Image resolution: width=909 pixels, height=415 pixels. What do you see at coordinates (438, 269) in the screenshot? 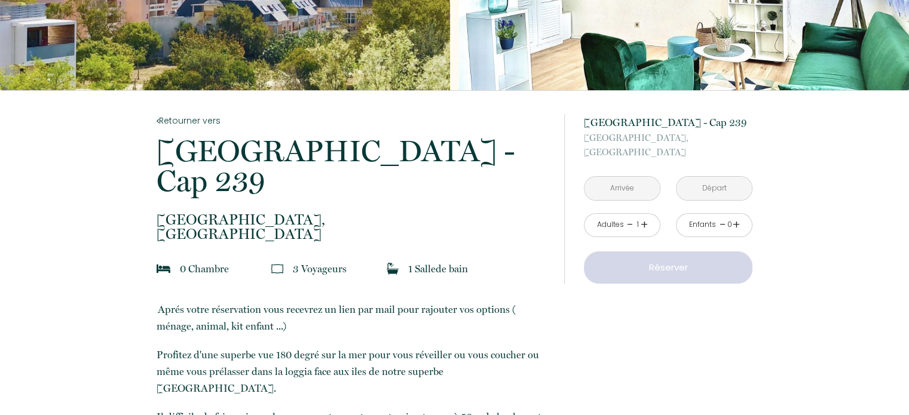
I see `p: 1 Salle de bain` at bounding box center [438, 269].